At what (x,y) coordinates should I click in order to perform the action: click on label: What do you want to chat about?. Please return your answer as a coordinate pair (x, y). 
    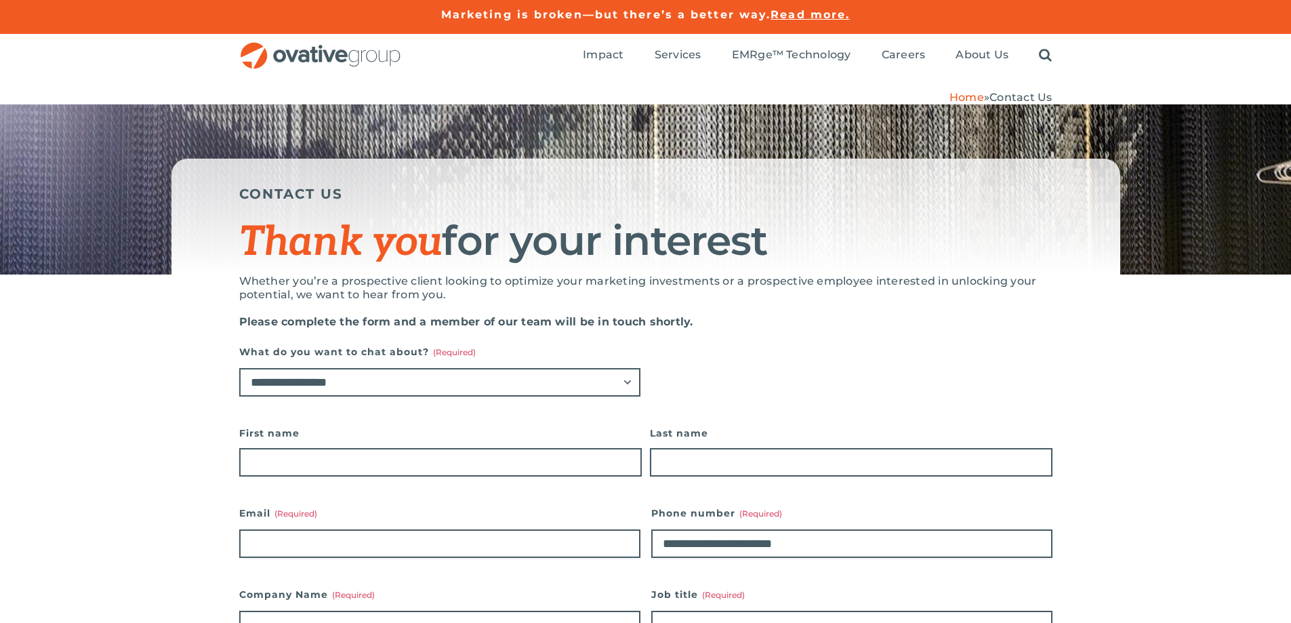
    Looking at the image, I should click on (440, 352).